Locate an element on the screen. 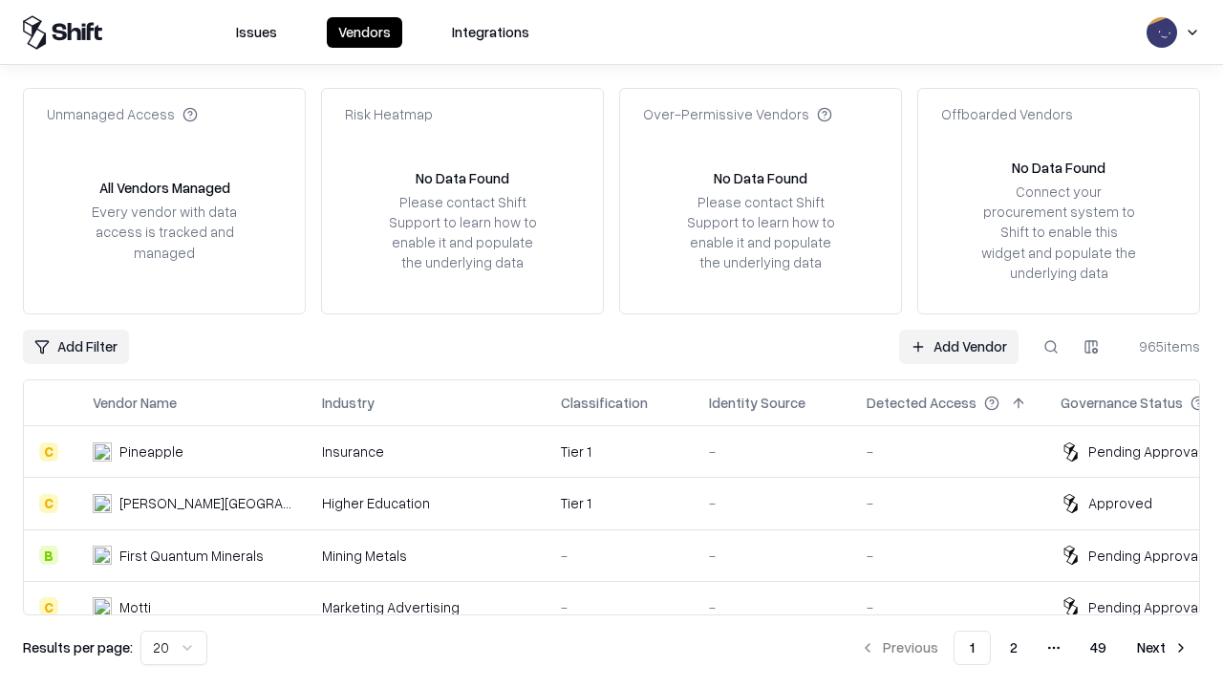  div: Every vendor with data access is tracked and managed is located at coordinates (164, 231).